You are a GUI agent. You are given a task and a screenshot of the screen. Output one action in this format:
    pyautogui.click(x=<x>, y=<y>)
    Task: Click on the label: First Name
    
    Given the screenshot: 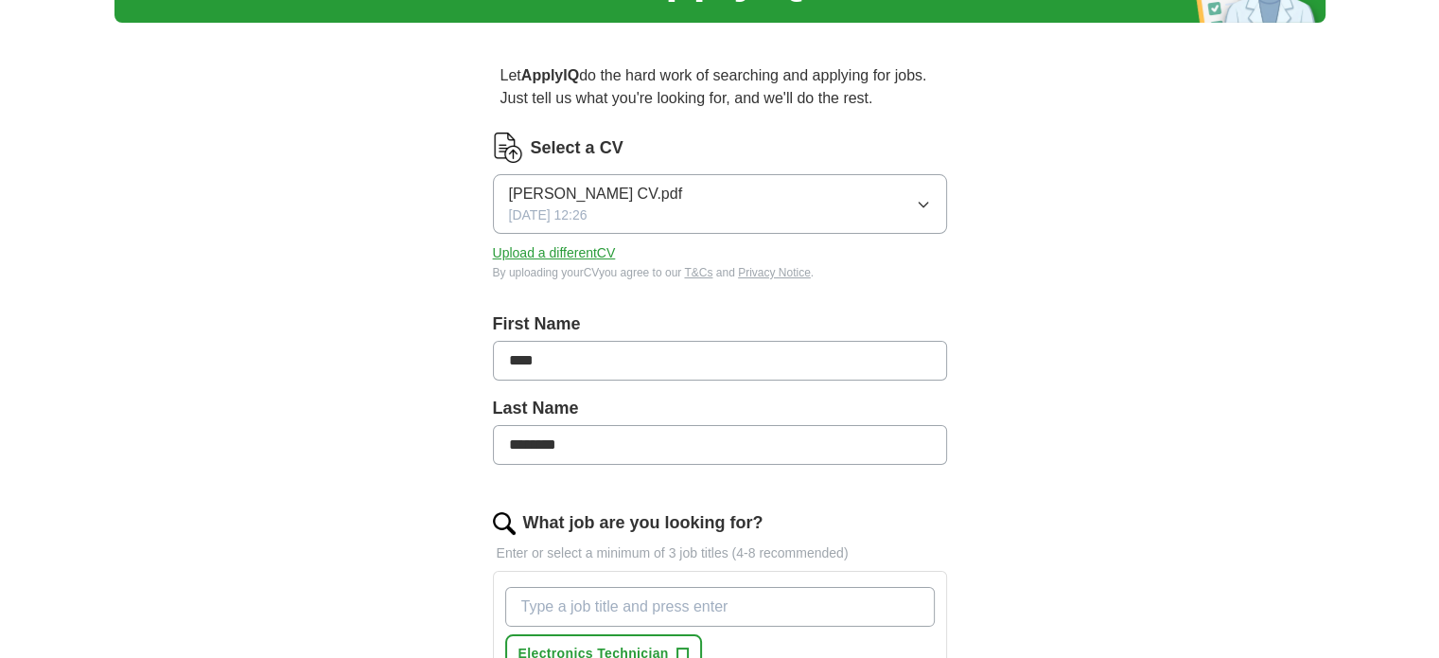 What is the action you would take?
    pyautogui.click(x=720, y=324)
    